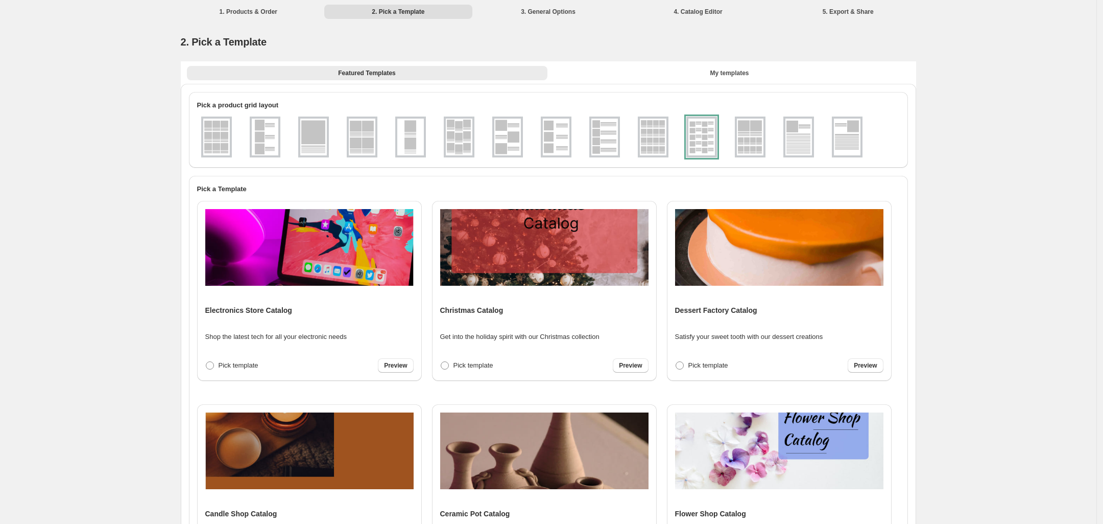 This screenshot has height=524, width=1103. What do you see at coordinates (711, 513) in the screenshot?
I see `h4: Flower Shop Catalog` at bounding box center [711, 513].